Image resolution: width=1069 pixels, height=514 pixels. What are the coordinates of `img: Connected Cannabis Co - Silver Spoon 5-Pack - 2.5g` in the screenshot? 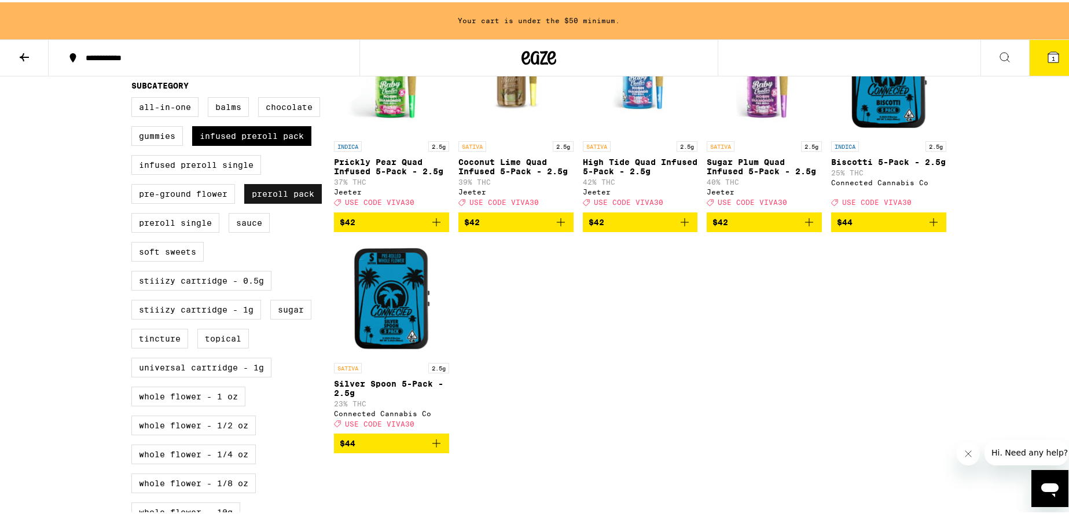 It's located at (391, 297).